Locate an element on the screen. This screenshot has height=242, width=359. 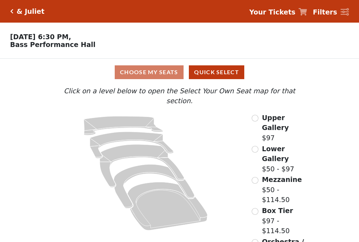
button: Quick Select is located at coordinates (216, 72).